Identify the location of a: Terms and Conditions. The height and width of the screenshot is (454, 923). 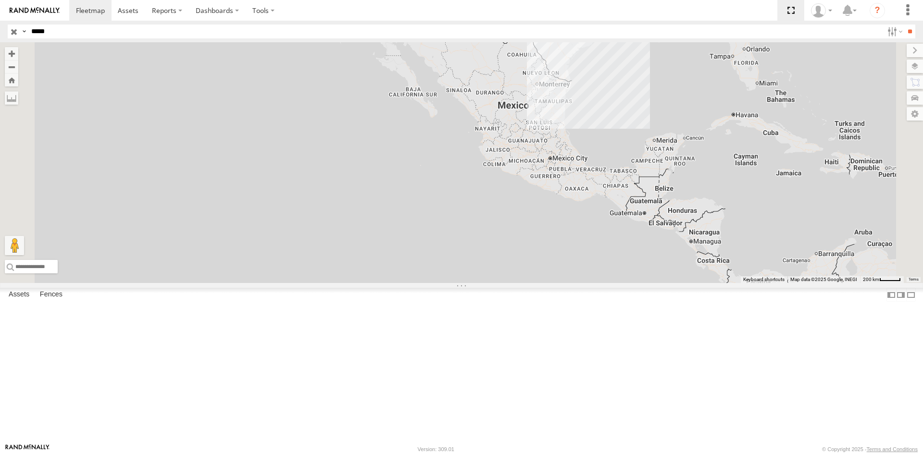
(892, 449).